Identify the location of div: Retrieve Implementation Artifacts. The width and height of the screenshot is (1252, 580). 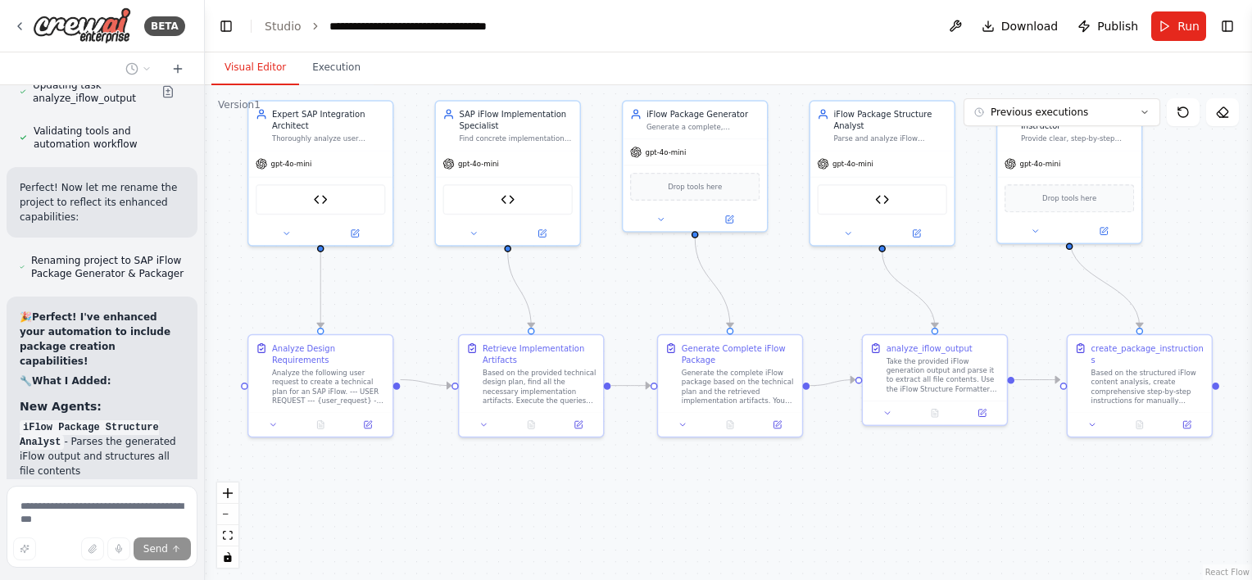
(539, 354).